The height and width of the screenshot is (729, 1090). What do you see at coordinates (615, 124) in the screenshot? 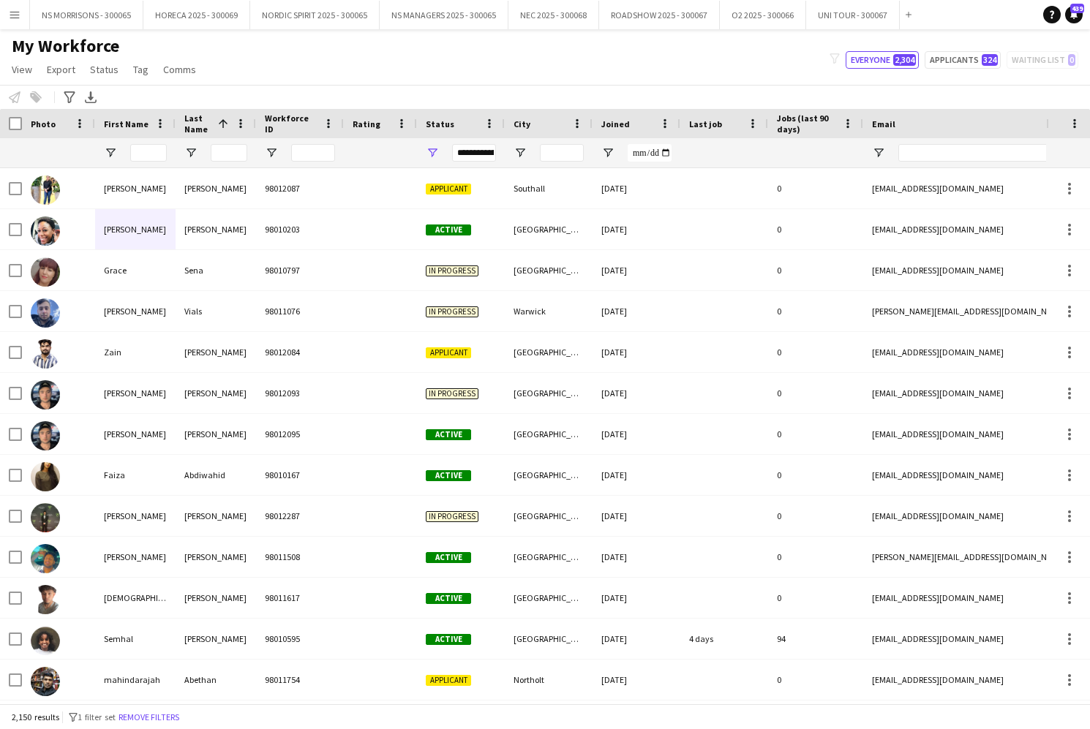
I see `span: Joined` at bounding box center [615, 124].